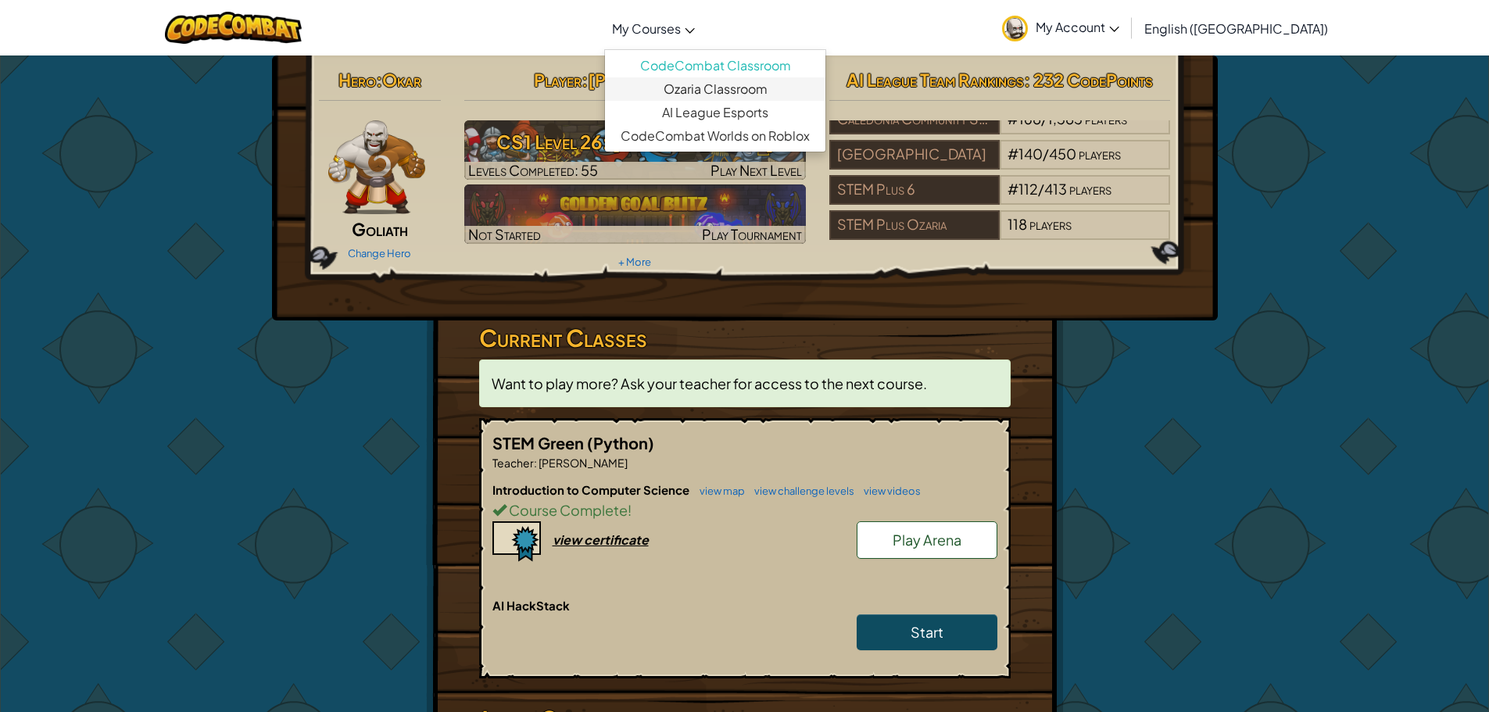  Describe the element at coordinates (533, 170) in the screenshot. I see `span: Levels Completed: 55` at that location.